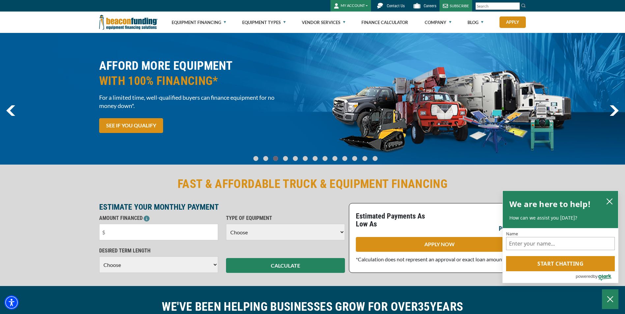 Image resolution: width=625 pixels, height=314 pixels. I want to click on a: Vendor Services, so click(324, 22).